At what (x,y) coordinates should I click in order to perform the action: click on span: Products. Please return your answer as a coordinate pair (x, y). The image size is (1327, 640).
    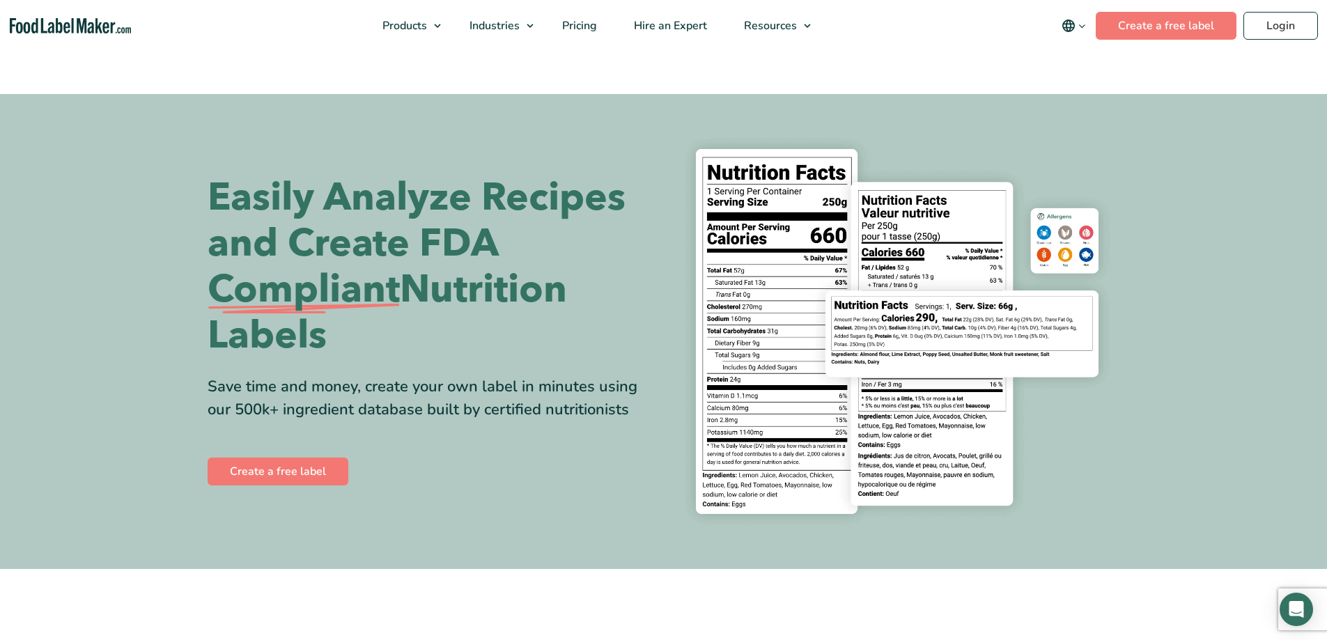
    Looking at the image, I should click on (403, 26).